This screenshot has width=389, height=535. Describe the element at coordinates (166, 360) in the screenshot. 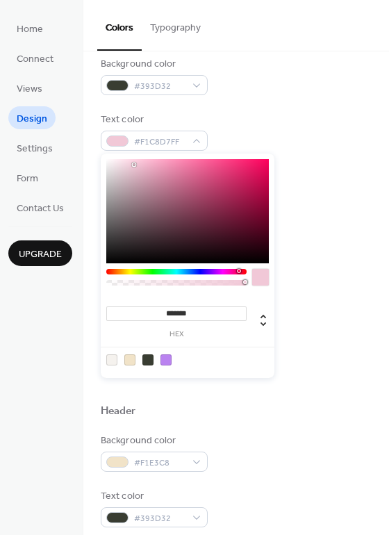

I see `div: rgb(186, 131, 240)` at that location.